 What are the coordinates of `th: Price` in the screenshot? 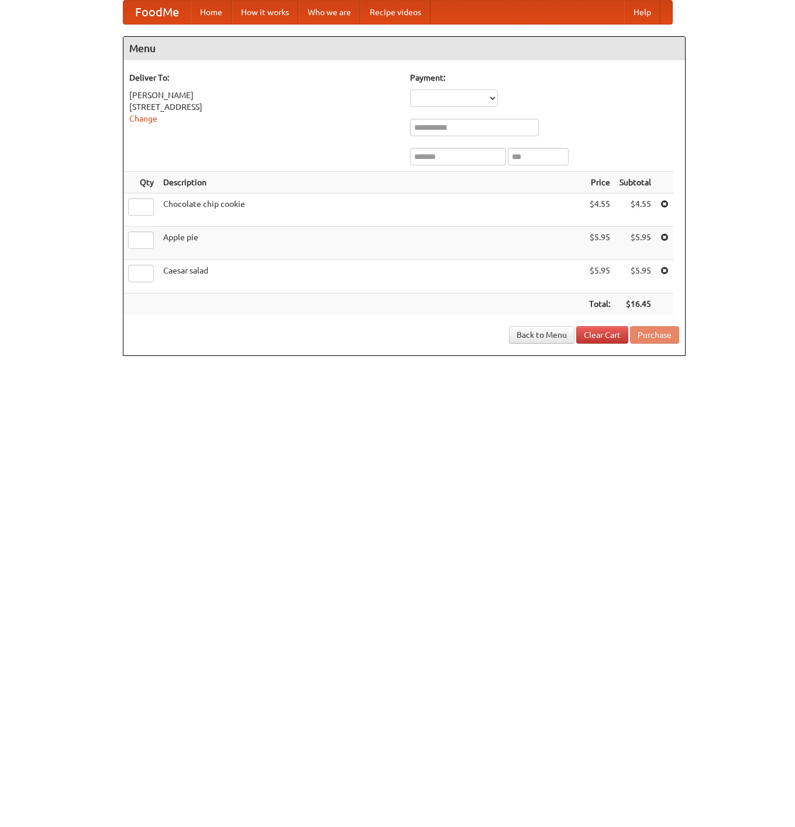 It's located at (599, 182).